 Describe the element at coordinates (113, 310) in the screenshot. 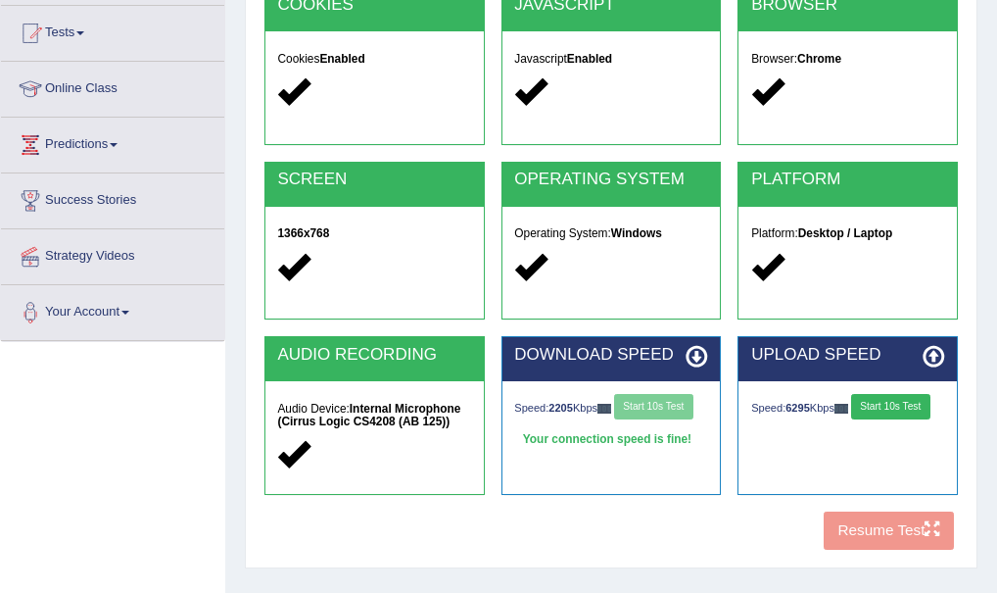

I see `a: Your Account` at that location.